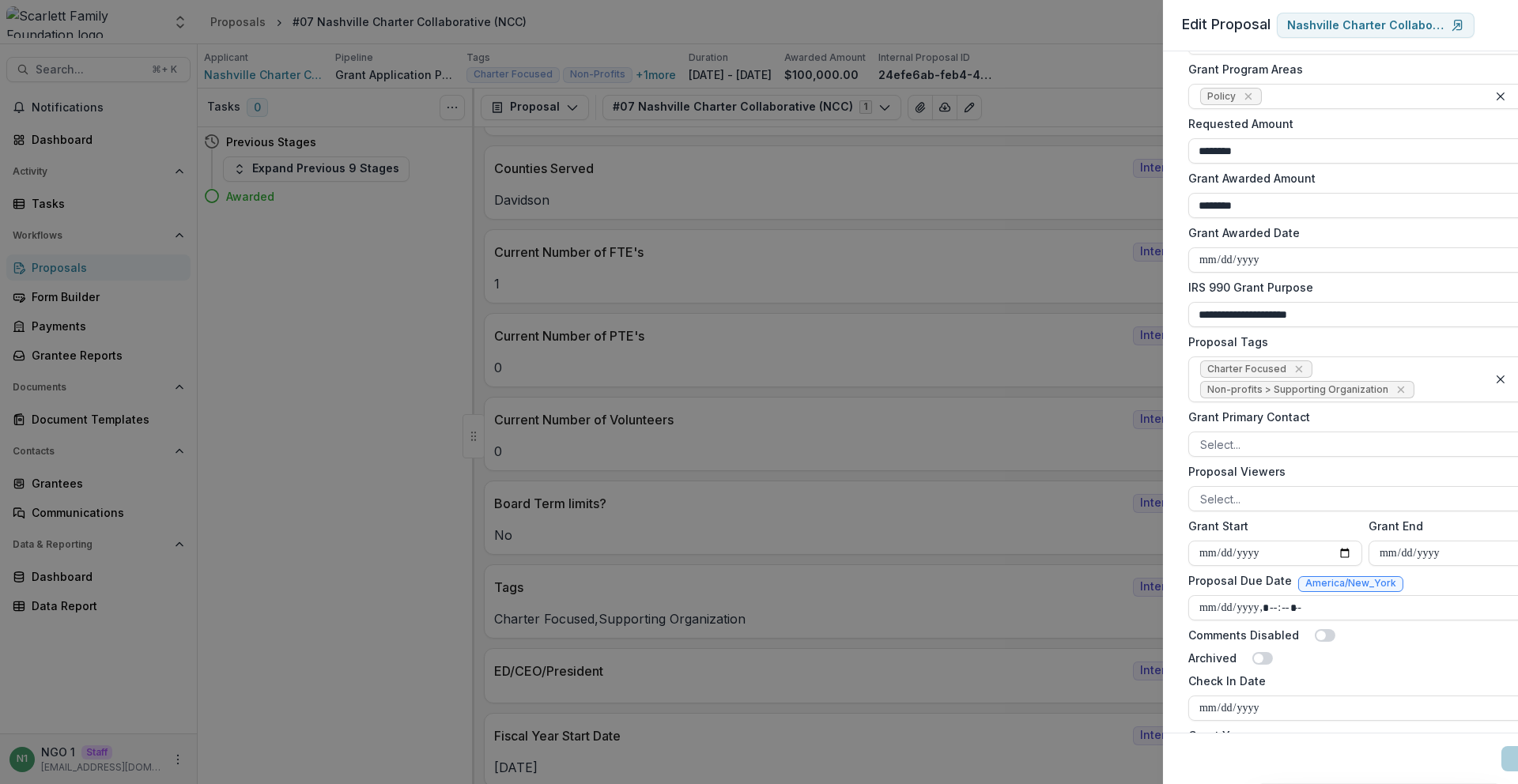  Describe the element at coordinates (1350, 583) in the screenshot. I see `span: America/New_York` at that location.